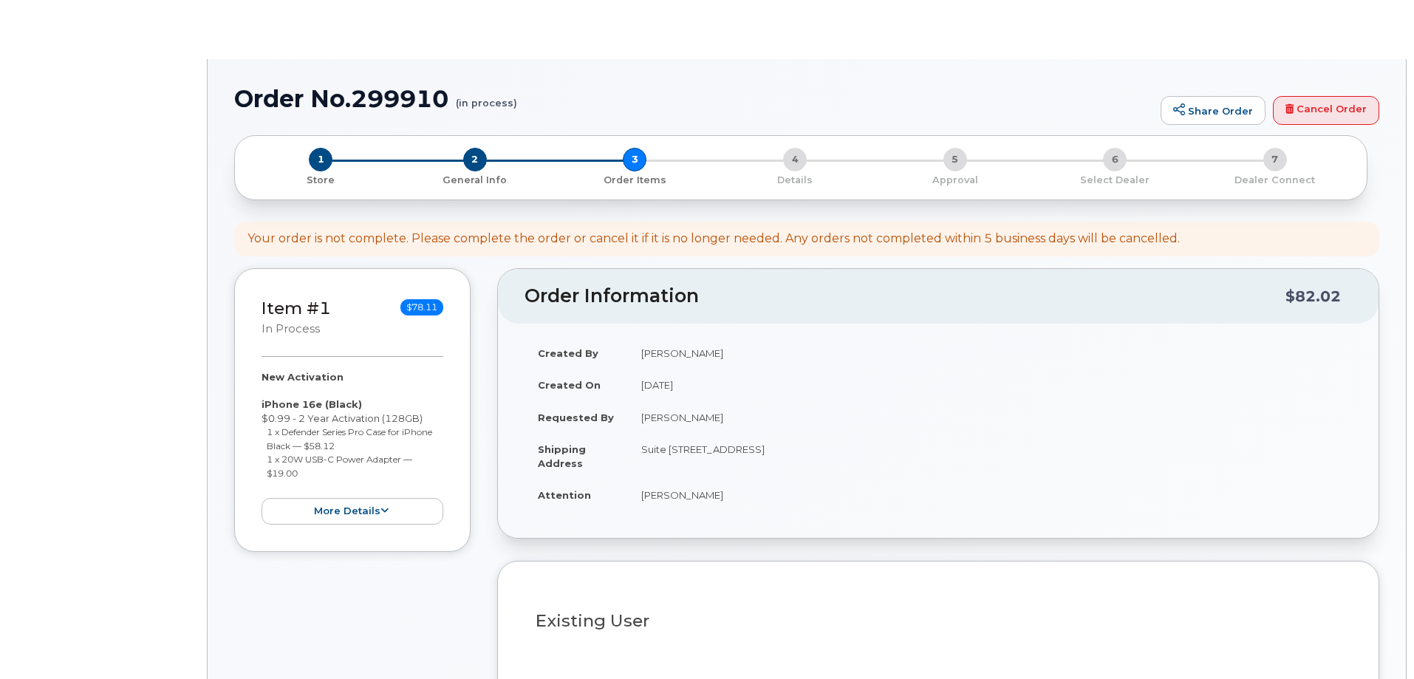 Image resolution: width=1414 pixels, height=679 pixels. I want to click on strong: Created By, so click(568, 353).